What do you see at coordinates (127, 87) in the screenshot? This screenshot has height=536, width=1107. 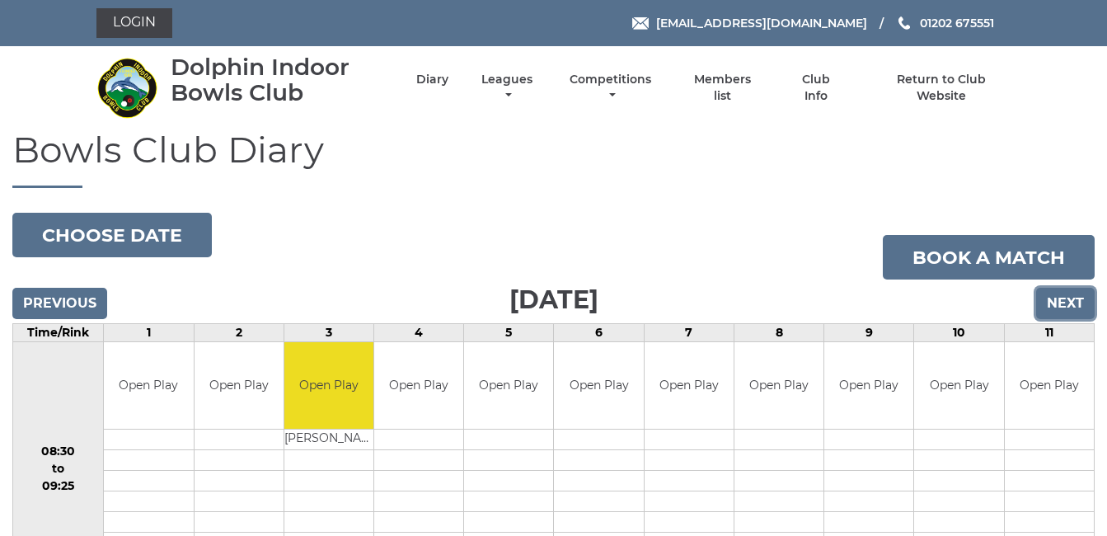 I see `img: Dolphin Indoor Bowls Club` at bounding box center [127, 87].